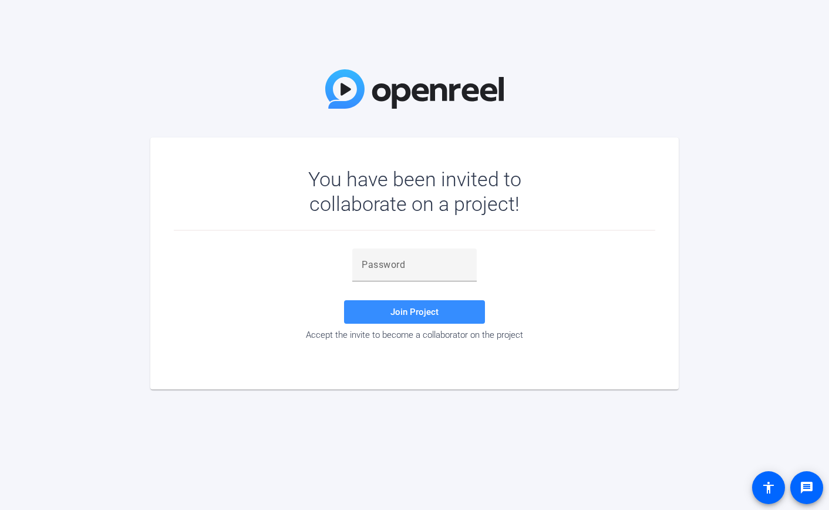 This screenshot has height=510, width=829. Describe the element at coordinates (415, 89) in the screenshot. I see `img: OpenReel Logo` at that location.